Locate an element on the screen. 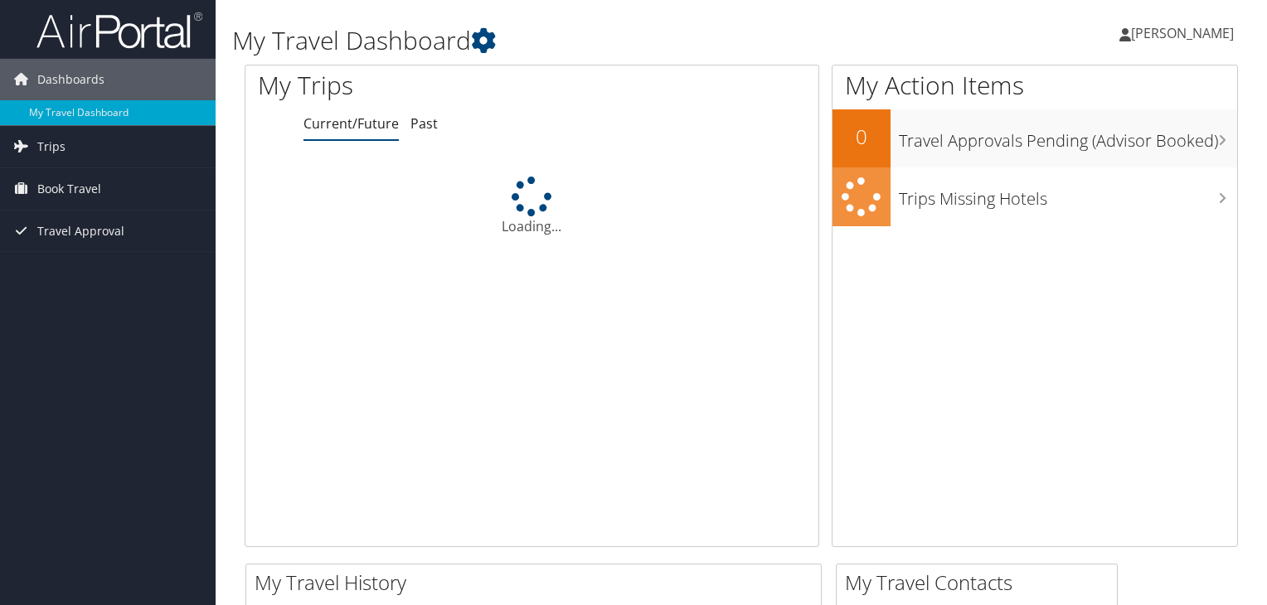  h2: My Travel History is located at coordinates (537, 583).